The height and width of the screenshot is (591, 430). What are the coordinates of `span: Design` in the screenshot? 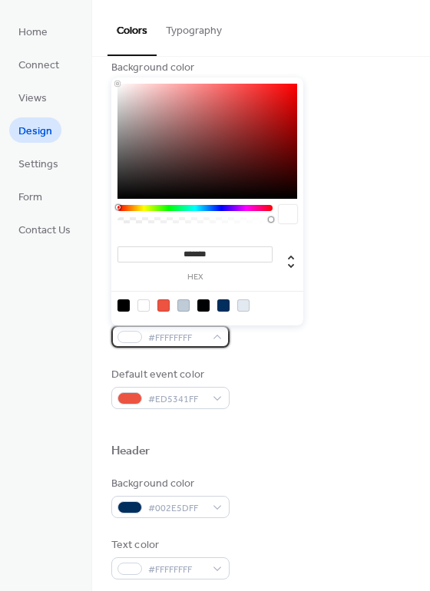 It's located at (35, 131).